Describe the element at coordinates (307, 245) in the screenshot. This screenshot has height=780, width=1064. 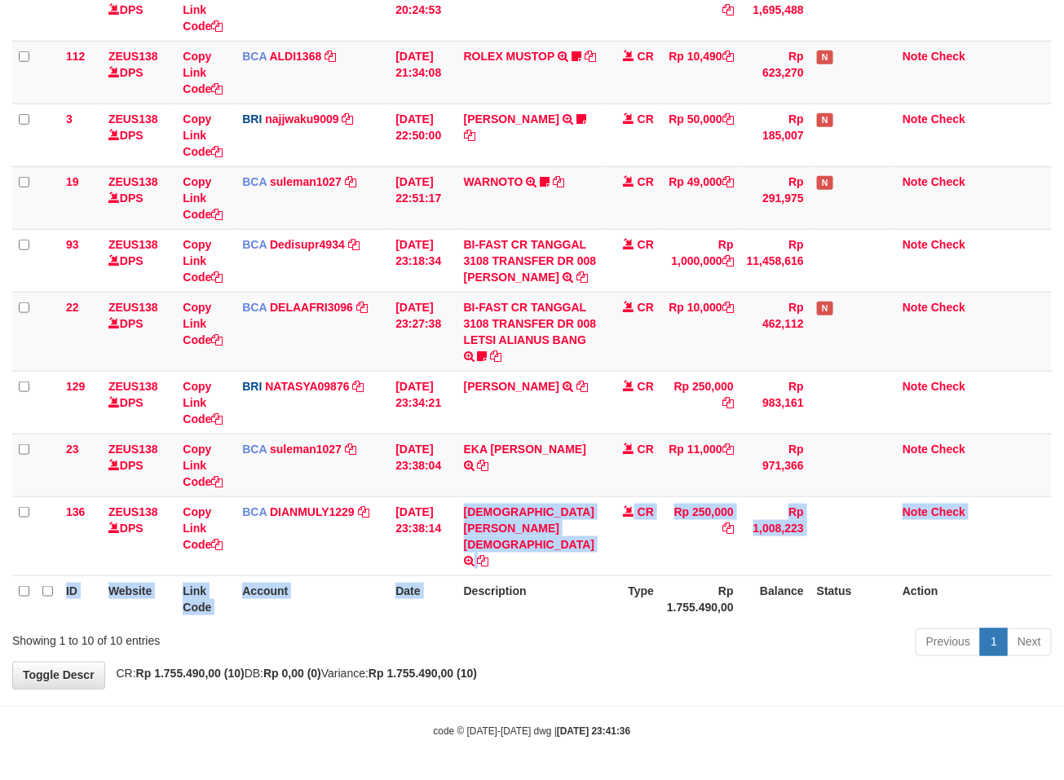
I see `a: Dedisupr4934` at that location.